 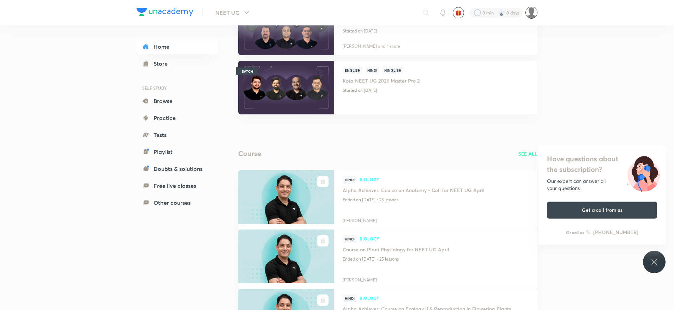 What do you see at coordinates (353, 70) in the screenshot?
I see `span: English` at bounding box center [353, 70].